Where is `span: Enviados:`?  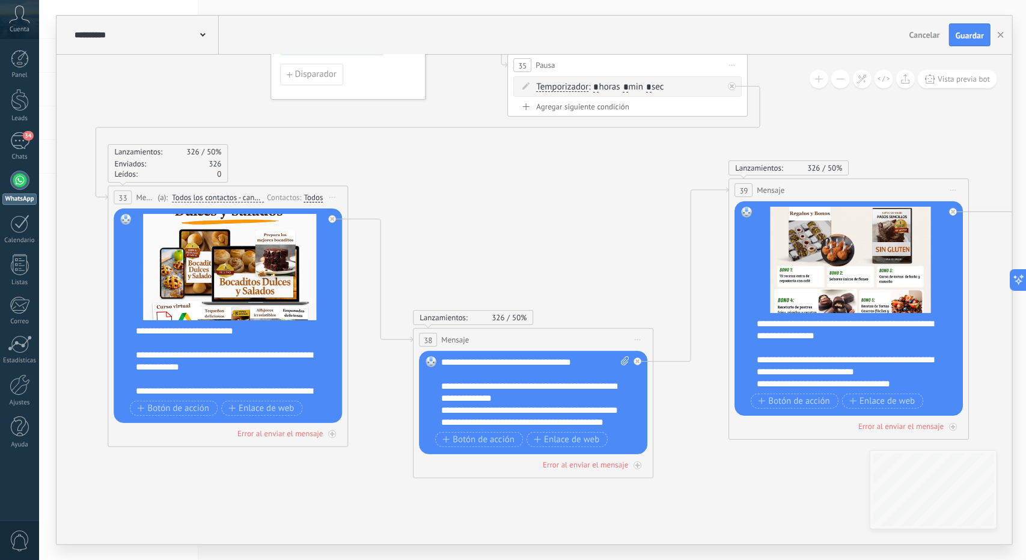
span: Enviados: is located at coordinates (130, 163).